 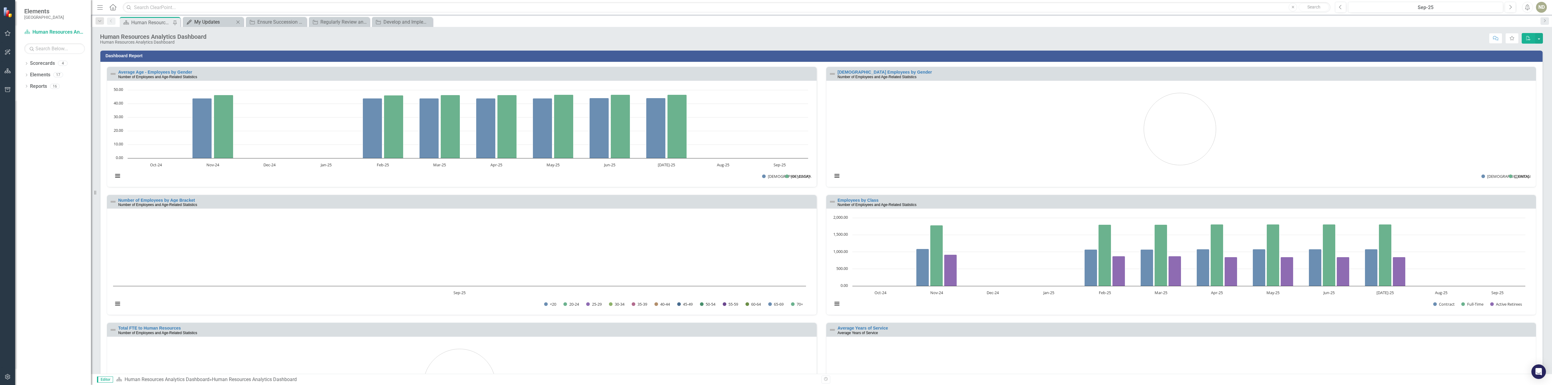 What do you see at coordinates (662, 304) in the screenshot?
I see `button: Show 40-44` at bounding box center [662, 304].